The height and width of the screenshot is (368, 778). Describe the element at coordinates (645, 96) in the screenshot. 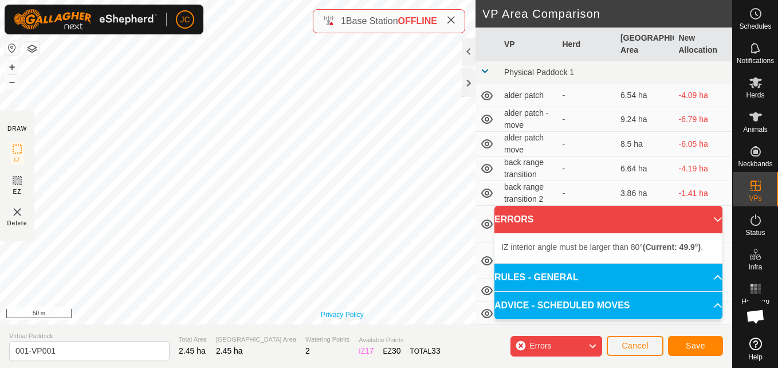

I see `td: 6.54 ha` at that location.